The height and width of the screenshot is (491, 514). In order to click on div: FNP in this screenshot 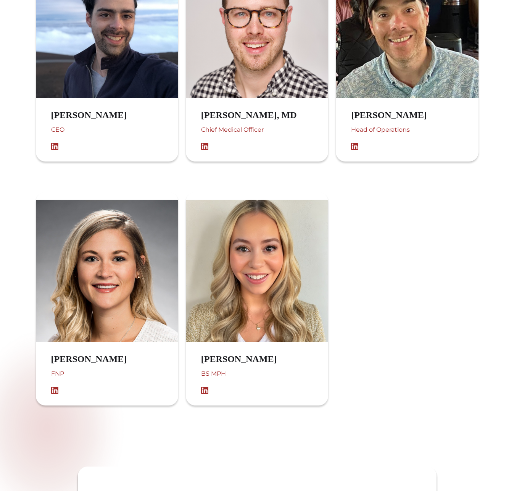, I will do `click(97, 378)`.